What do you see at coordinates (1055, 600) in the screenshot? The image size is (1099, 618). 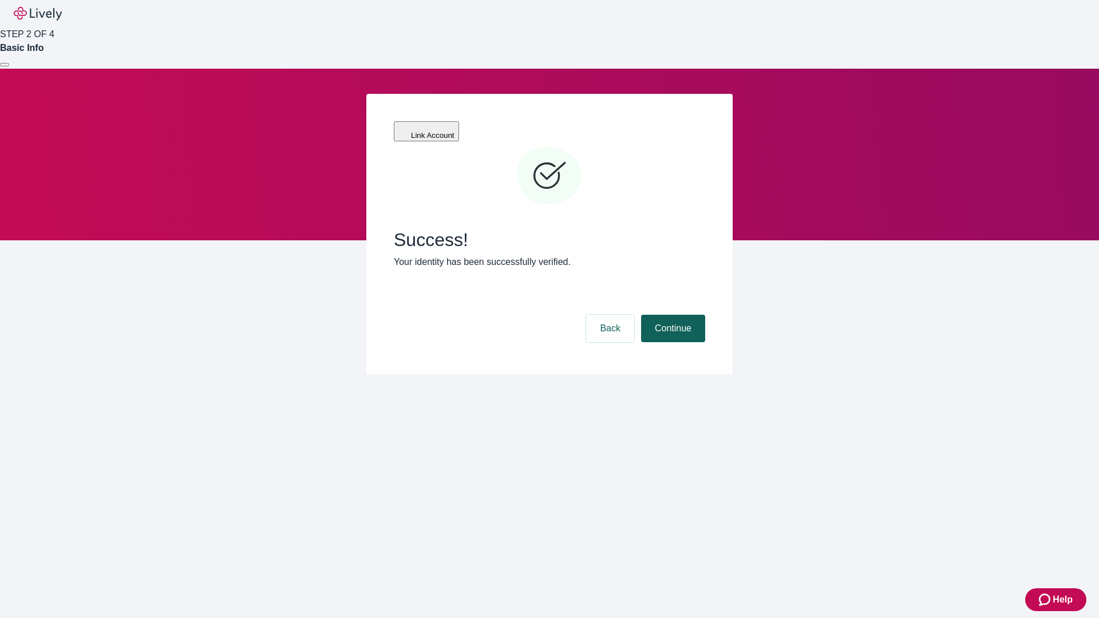 I see `button: Zendesk support iconHelp` at bounding box center [1055, 600].